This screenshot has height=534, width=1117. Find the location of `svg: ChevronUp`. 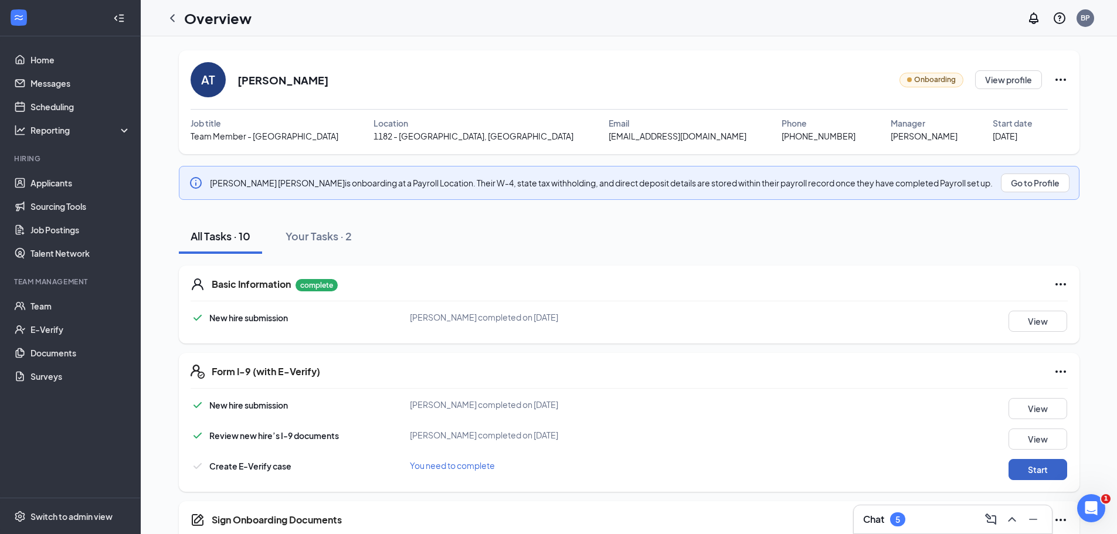

svg: ChevronUp is located at coordinates (1012, 520).